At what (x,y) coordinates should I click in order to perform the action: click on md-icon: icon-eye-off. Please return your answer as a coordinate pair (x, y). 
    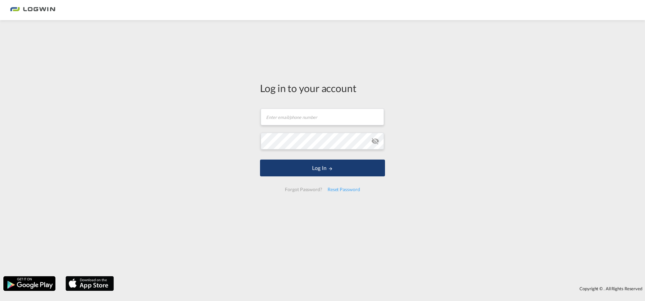
    Looking at the image, I should click on (375, 141).